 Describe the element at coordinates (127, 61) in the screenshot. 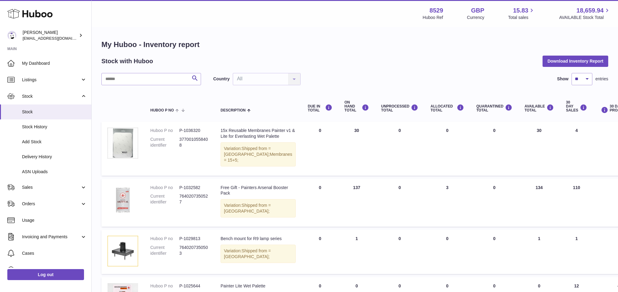

I see `h2: Stock with Huboo` at that location.